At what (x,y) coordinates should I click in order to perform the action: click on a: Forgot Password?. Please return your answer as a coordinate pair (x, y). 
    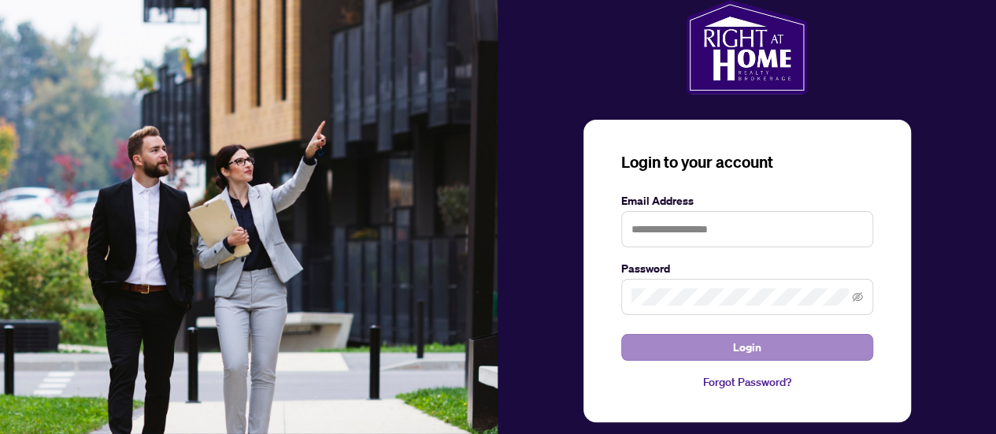
    Looking at the image, I should click on (747, 382).